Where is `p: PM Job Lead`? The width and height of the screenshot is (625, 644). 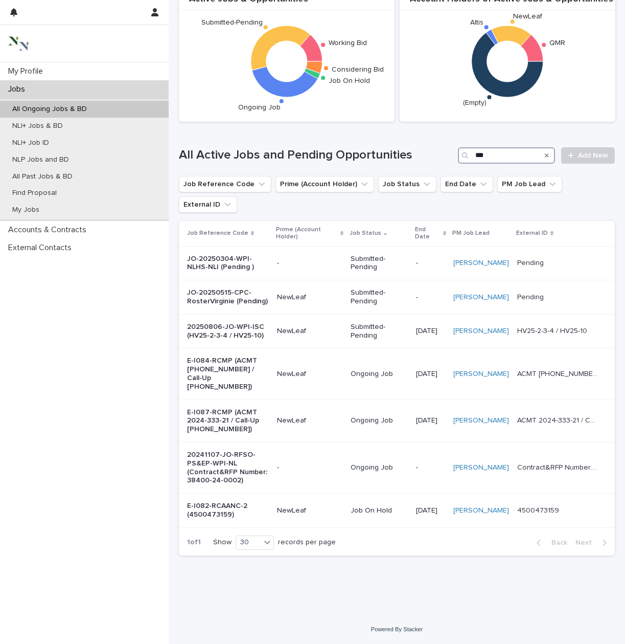
p: PM Job Lead is located at coordinates (471, 233).